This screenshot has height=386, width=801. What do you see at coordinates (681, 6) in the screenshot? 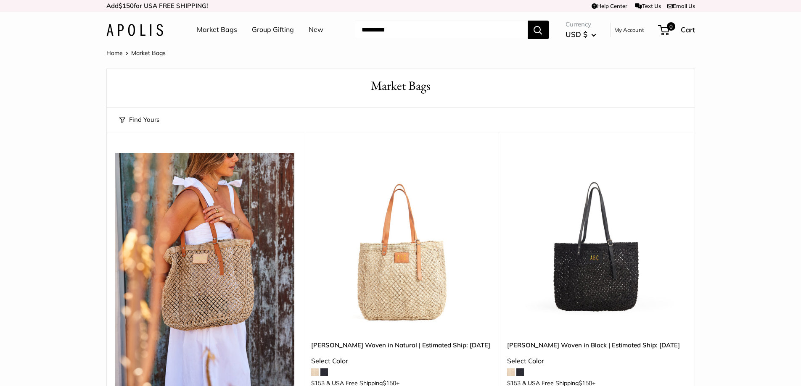
I see `a: Email Us` at bounding box center [681, 6].